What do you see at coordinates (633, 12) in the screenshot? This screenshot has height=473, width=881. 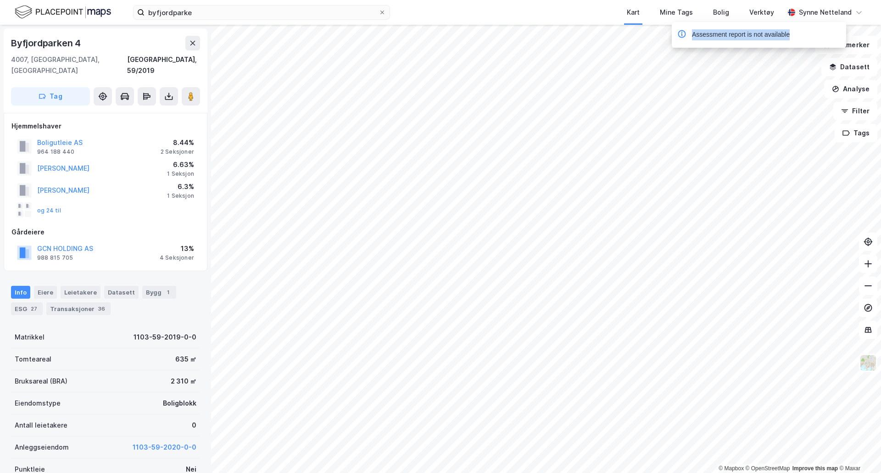 I see `div: Kart` at bounding box center [633, 12].